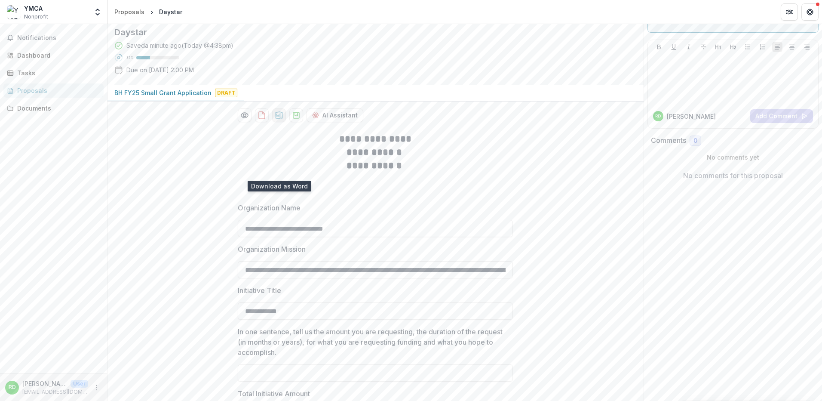  What do you see at coordinates (57, 73) in the screenshot?
I see `div: Tasks` at bounding box center [57, 73].